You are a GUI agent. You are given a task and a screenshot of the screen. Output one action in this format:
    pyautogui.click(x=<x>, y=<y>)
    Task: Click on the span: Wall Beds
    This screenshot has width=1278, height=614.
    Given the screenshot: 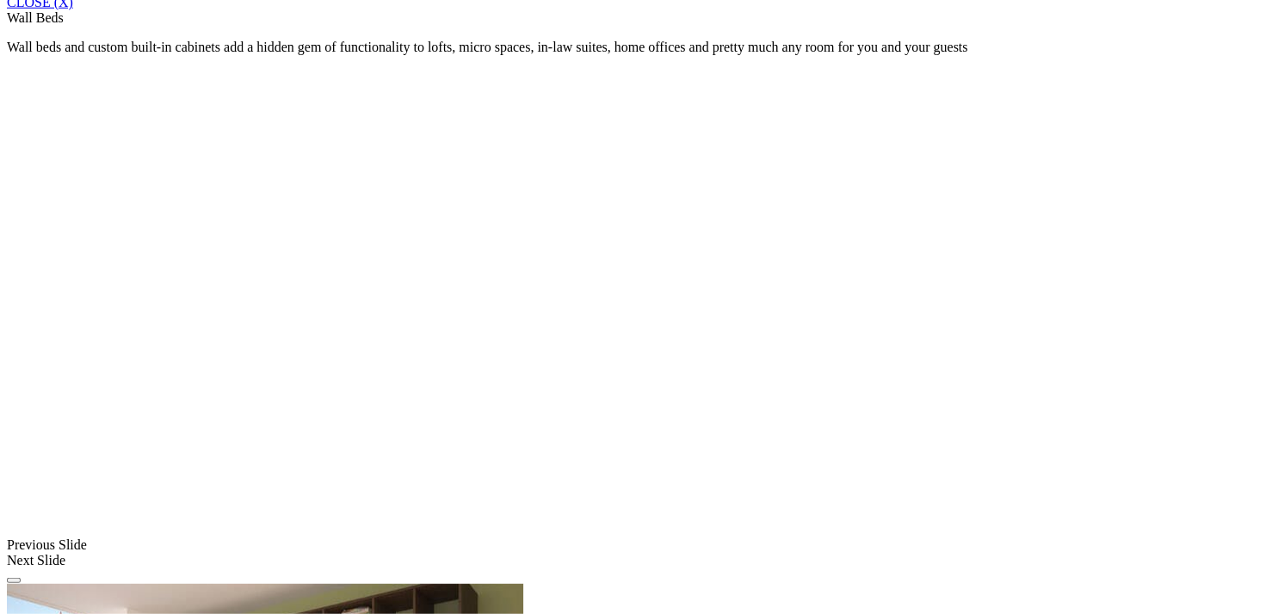 What is the action you would take?
    pyautogui.click(x=35, y=17)
    